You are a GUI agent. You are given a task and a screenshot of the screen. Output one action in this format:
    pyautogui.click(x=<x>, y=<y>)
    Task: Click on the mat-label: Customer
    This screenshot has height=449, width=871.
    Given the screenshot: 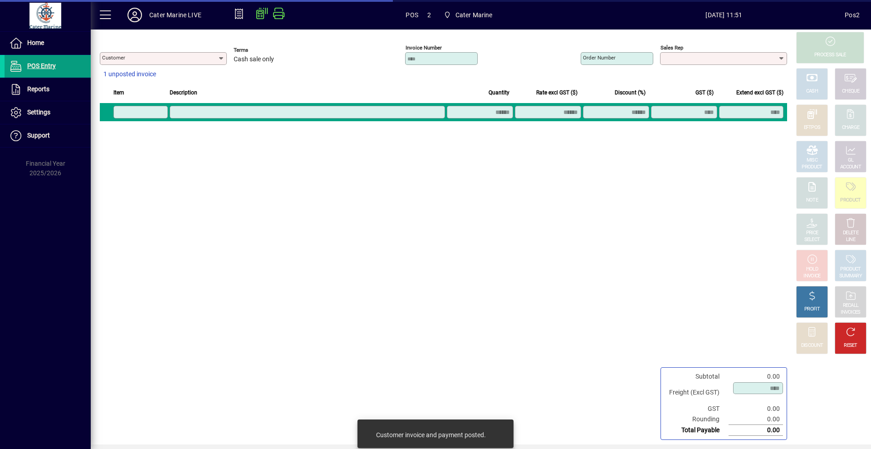 What is the action you would take?
    pyautogui.click(x=113, y=58)
    